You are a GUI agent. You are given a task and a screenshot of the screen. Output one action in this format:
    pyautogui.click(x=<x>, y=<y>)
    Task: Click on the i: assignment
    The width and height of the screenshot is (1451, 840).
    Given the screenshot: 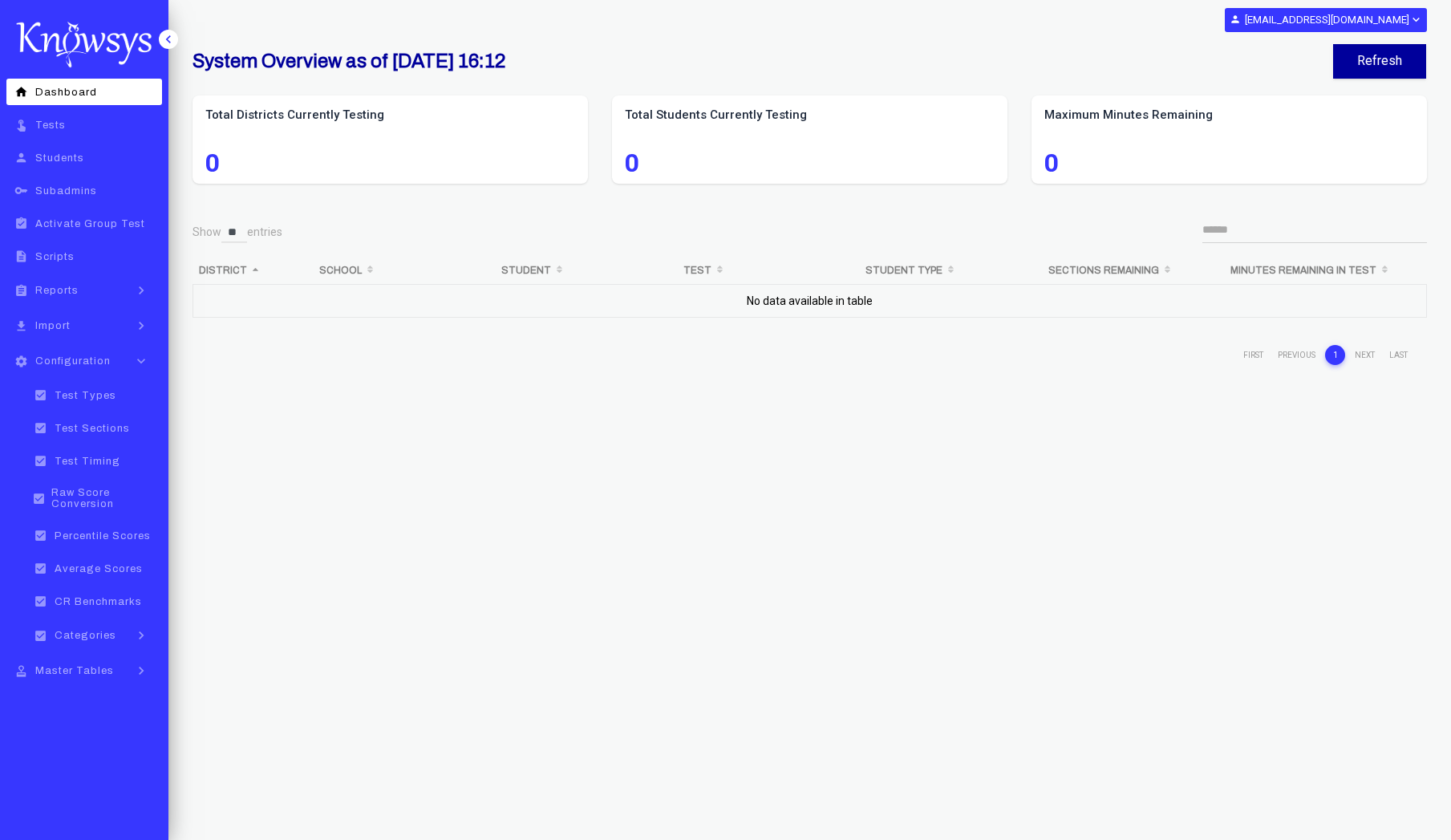 What is the action you would take?
    pyautogui.click(x=21, y=290)
    